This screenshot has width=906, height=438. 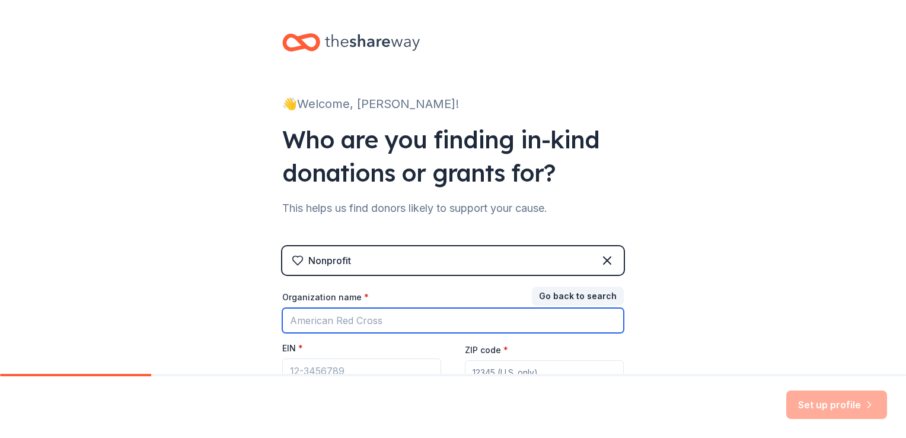 I want to click on div: Who are you finding in-kind donations or grants for?, so click(x=453, y=156).